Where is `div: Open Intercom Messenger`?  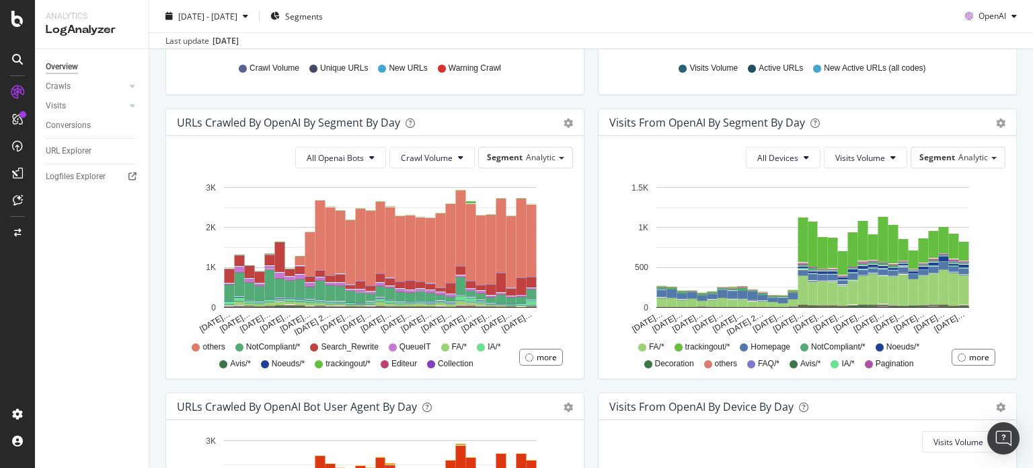
div: Open Intercom Messenger is located at coordinates (1004, 438).